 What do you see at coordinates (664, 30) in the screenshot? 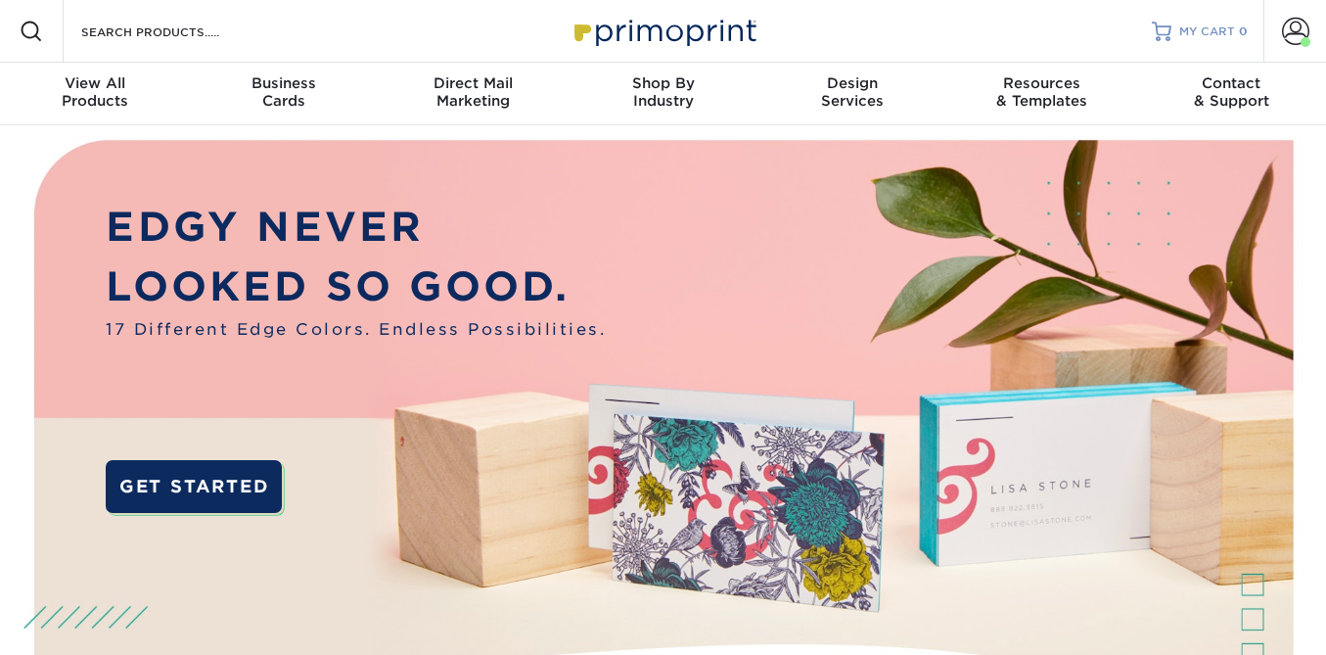
I see `img: Primoprint` at bounding box center [664, 30].